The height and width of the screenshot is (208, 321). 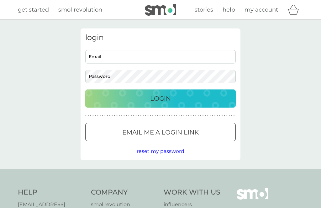 I want to click on a: smol revolution, so click(x=80, y=10).